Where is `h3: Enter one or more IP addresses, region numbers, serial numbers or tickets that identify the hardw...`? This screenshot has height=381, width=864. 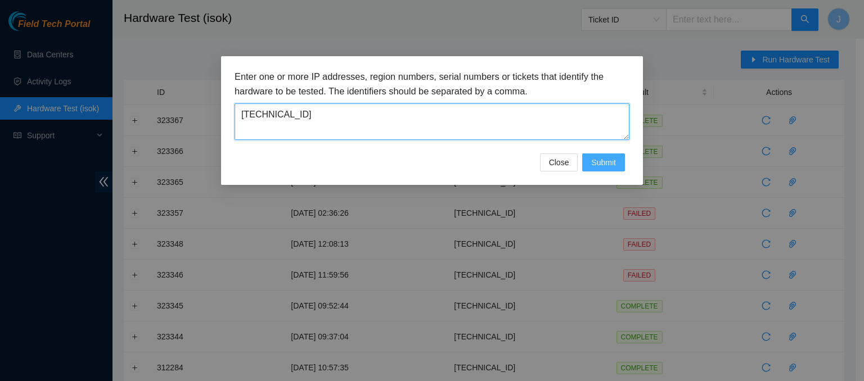
h3: Enter one or more IP addresses, region numbers, serial numbers or tickets that identify the hardw... is located at coordinates (432, 84).